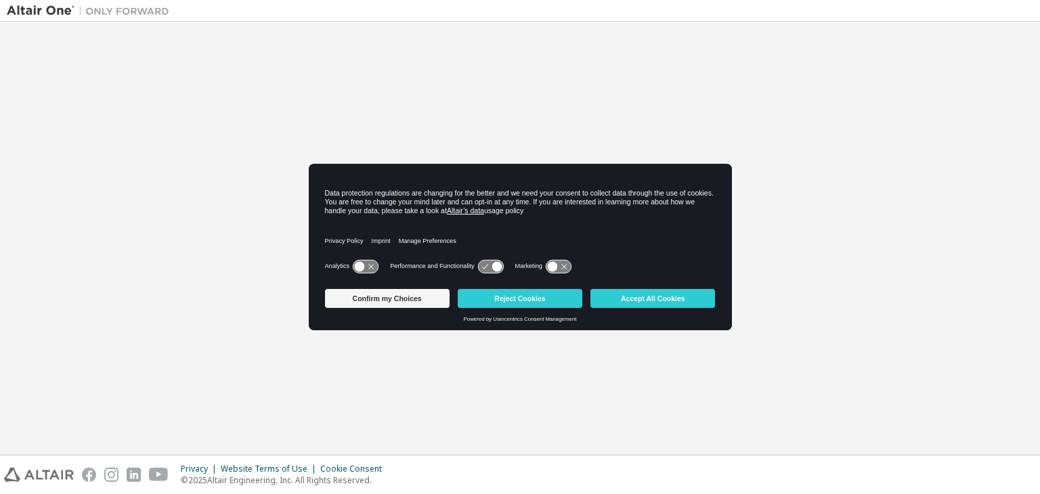  Describe the element at coordinates (355, 469) in the screenshot. I see `div: Cookie Consent` at that location.